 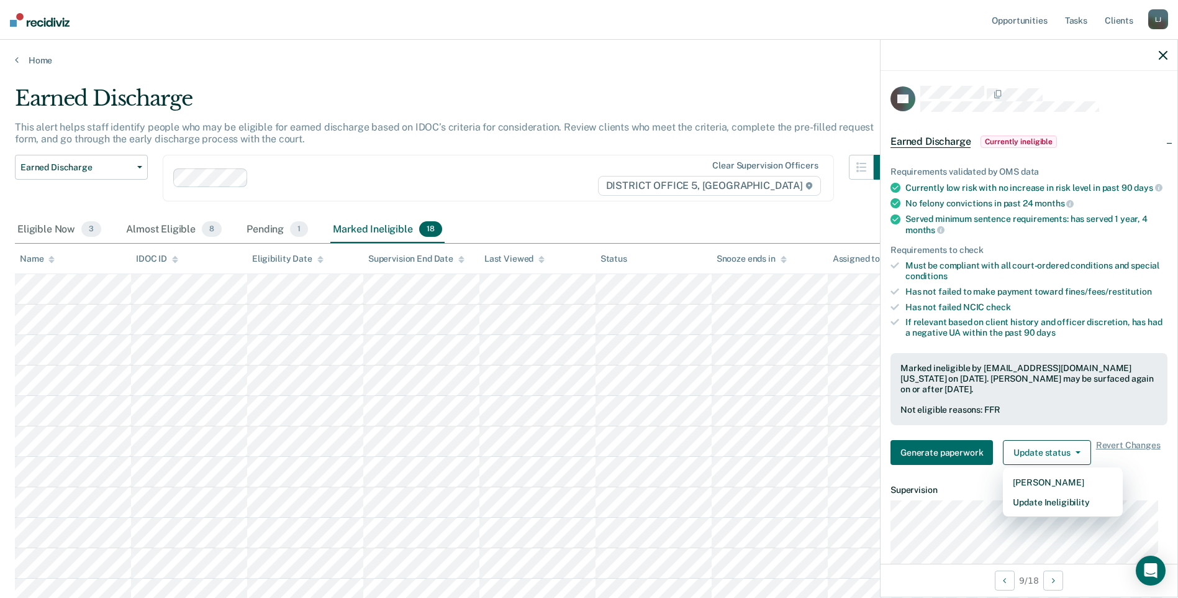 What do you see at coordinates (431, 229) in the screenshot?
I see `span: 18` at bounding box center [431, 229].